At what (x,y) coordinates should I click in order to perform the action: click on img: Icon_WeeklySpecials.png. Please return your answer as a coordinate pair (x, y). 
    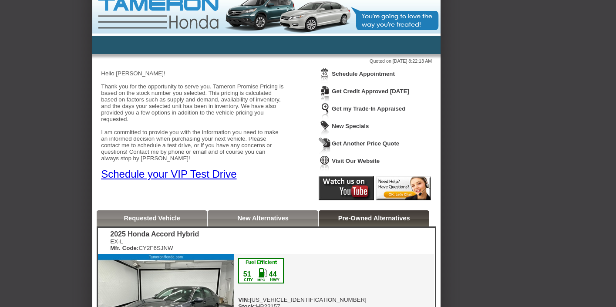
    Looking at the image, I should click on (325, 128).